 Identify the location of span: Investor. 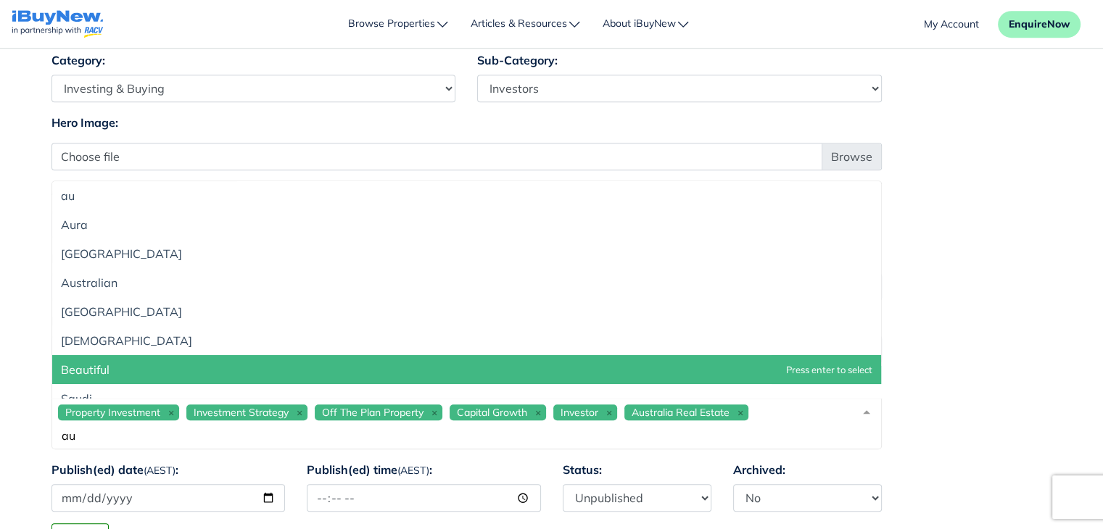
(580, 413).